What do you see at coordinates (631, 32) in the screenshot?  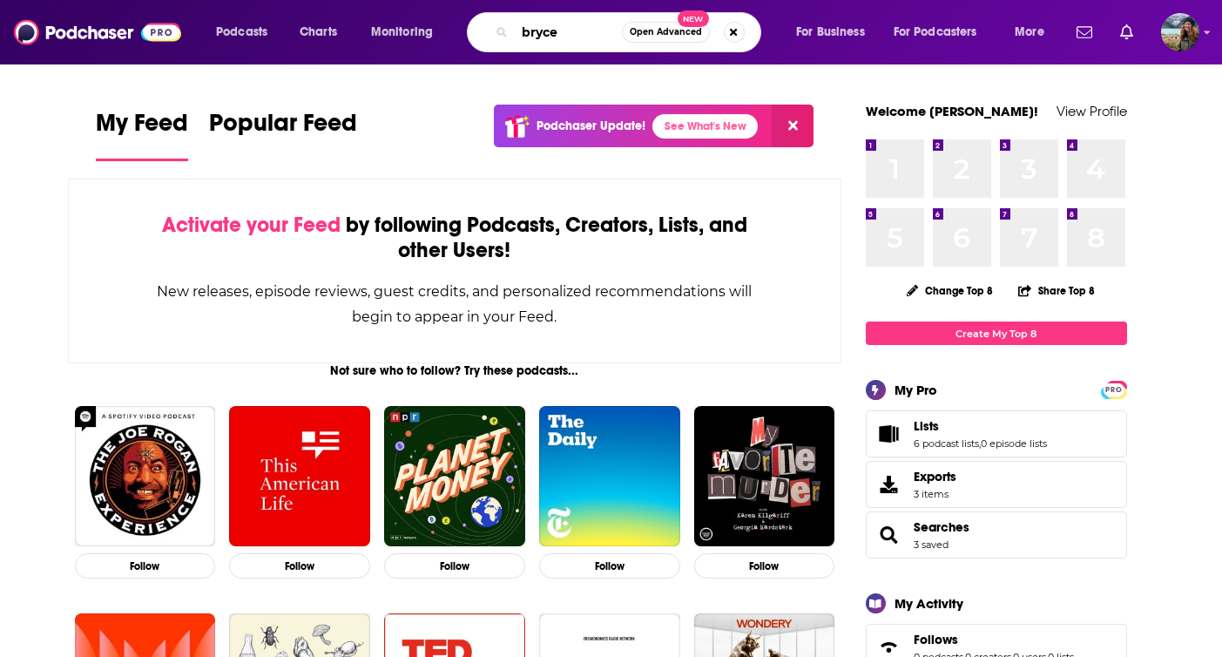 I see `div: Search podcasts, credits, & more...` at bounding box center [631, 32].